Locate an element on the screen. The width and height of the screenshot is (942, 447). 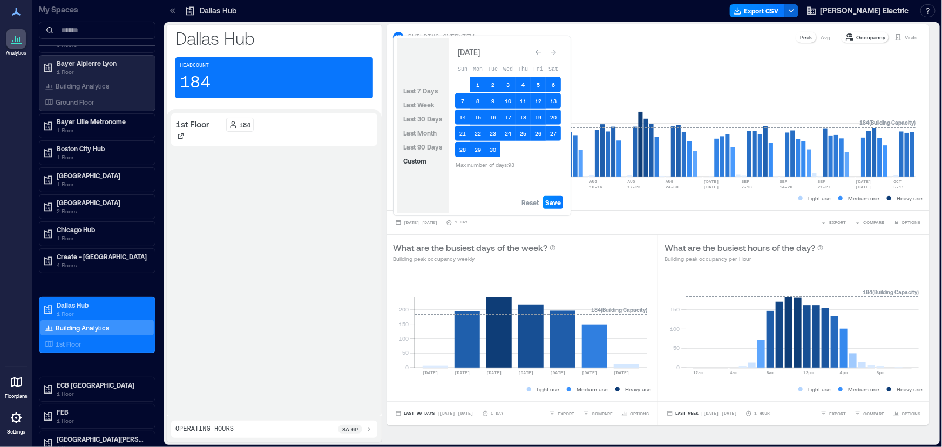
p: 1st Floor is located at coordinates (192, 124).